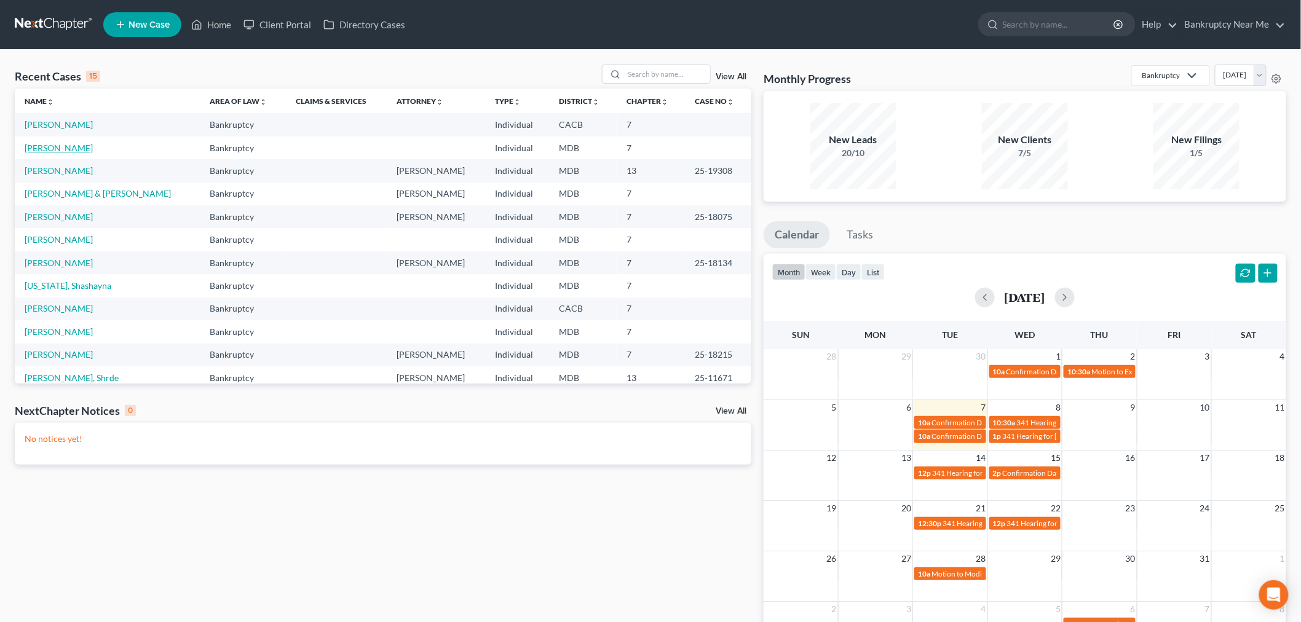 The width and height of the screenshot is (1301, 622). Describe the element at coordinates (130, 411) in the screenshot. I see `div: 0` at that location.